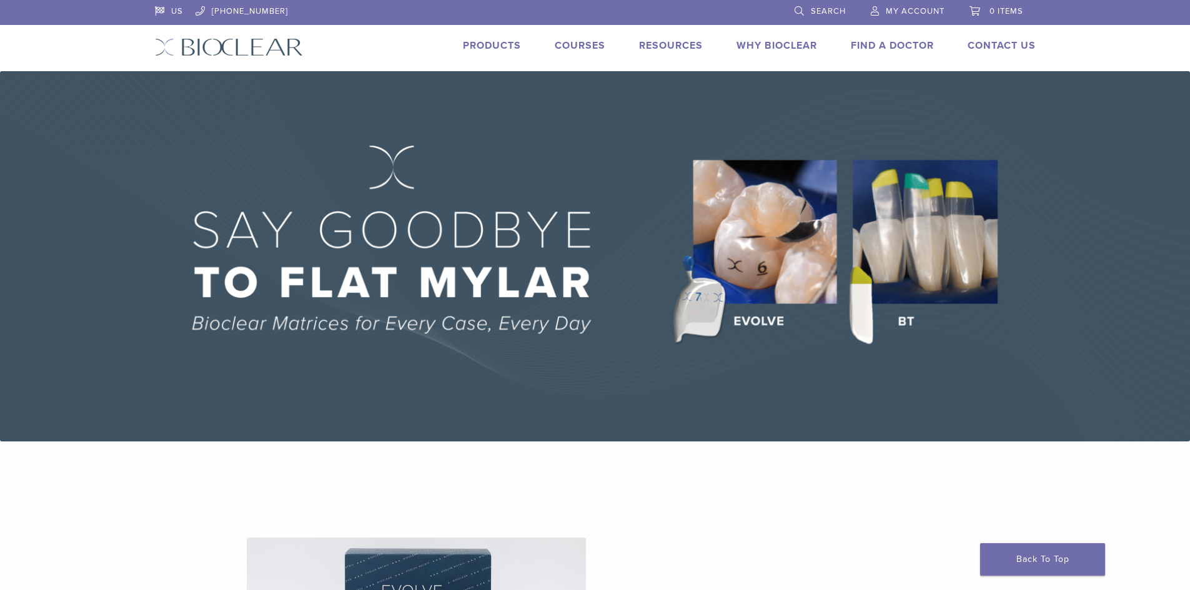  I want to click on span: My Account, so click(915, 11).